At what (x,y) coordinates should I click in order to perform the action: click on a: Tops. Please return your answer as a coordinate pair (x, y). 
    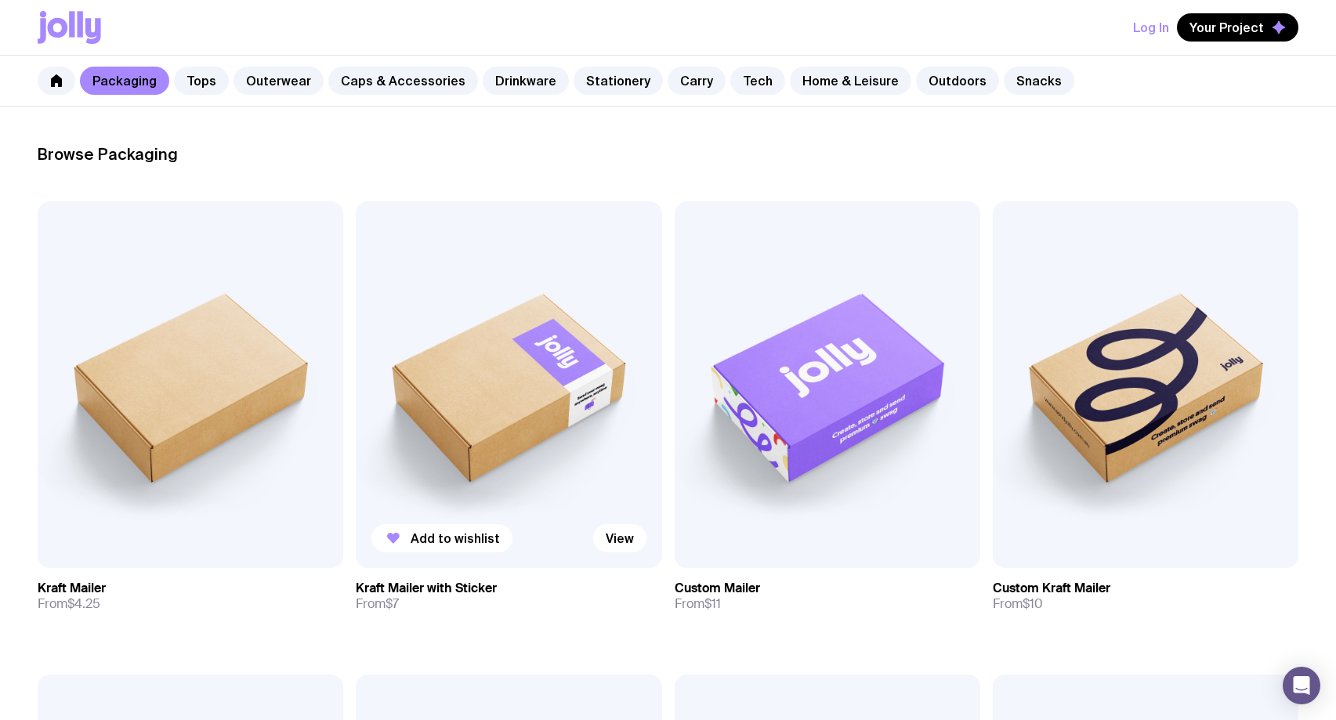
    Looking at the image, I should click on (201, 81).